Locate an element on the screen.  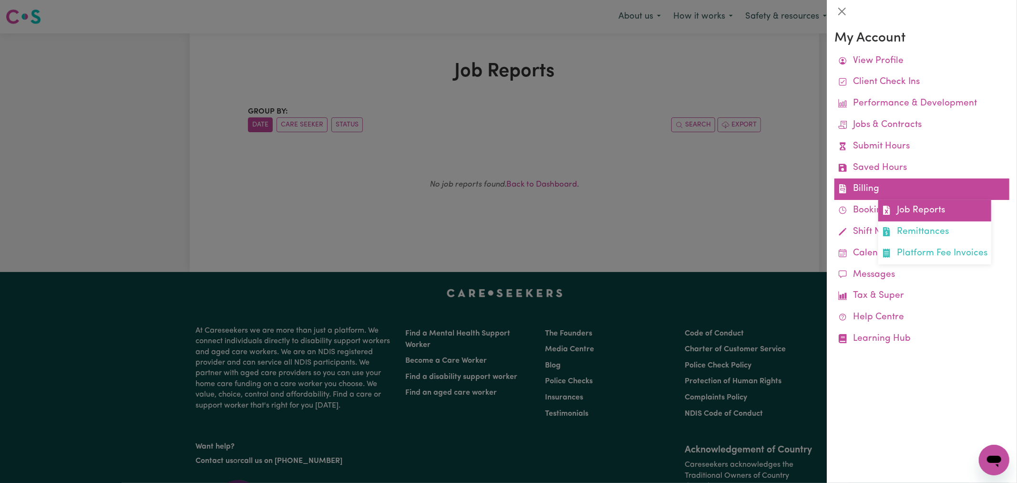
h3: My Account is located at coordinates (922, 39).